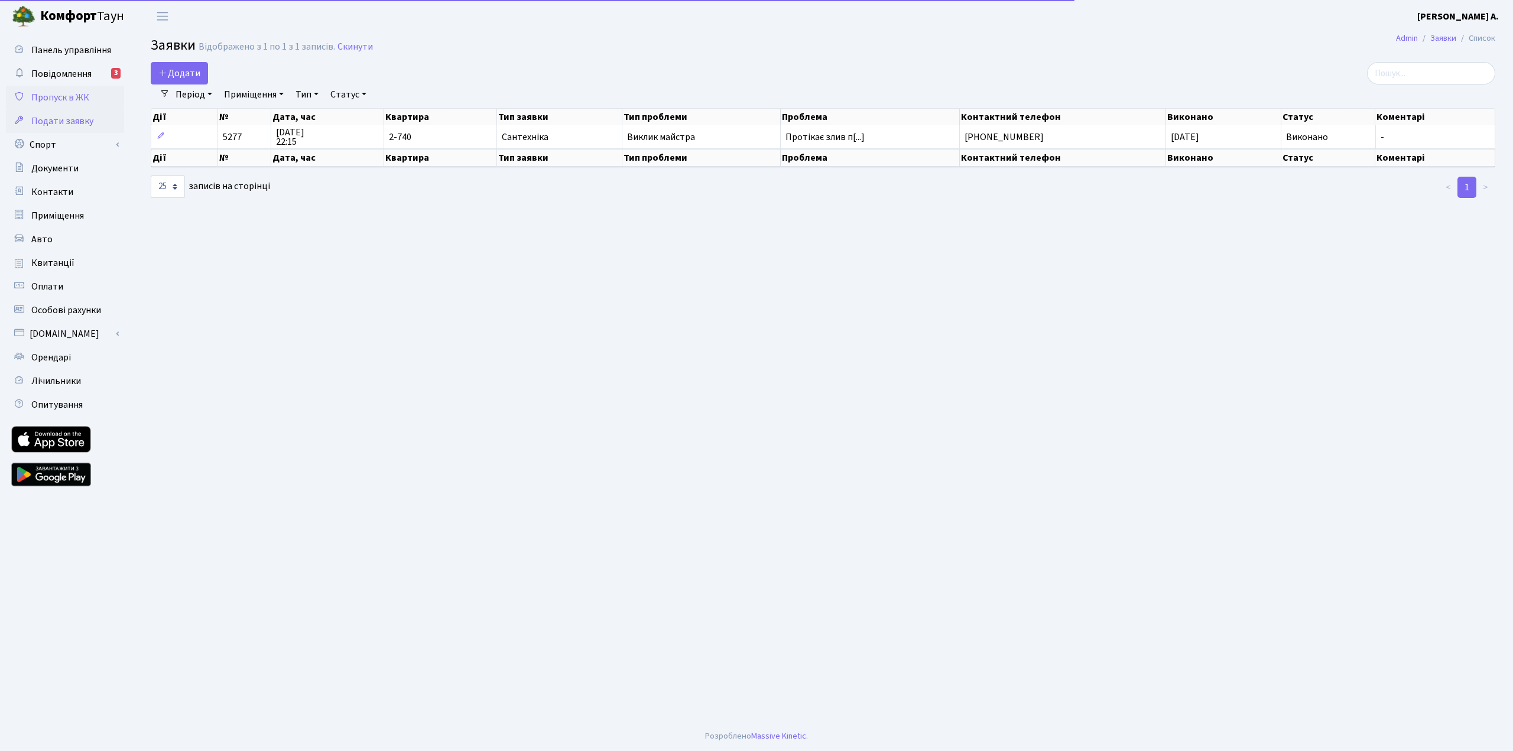  Describe the element at coordinates (65, 358) in the screenshot. I see `a: Орендарі` at that location.